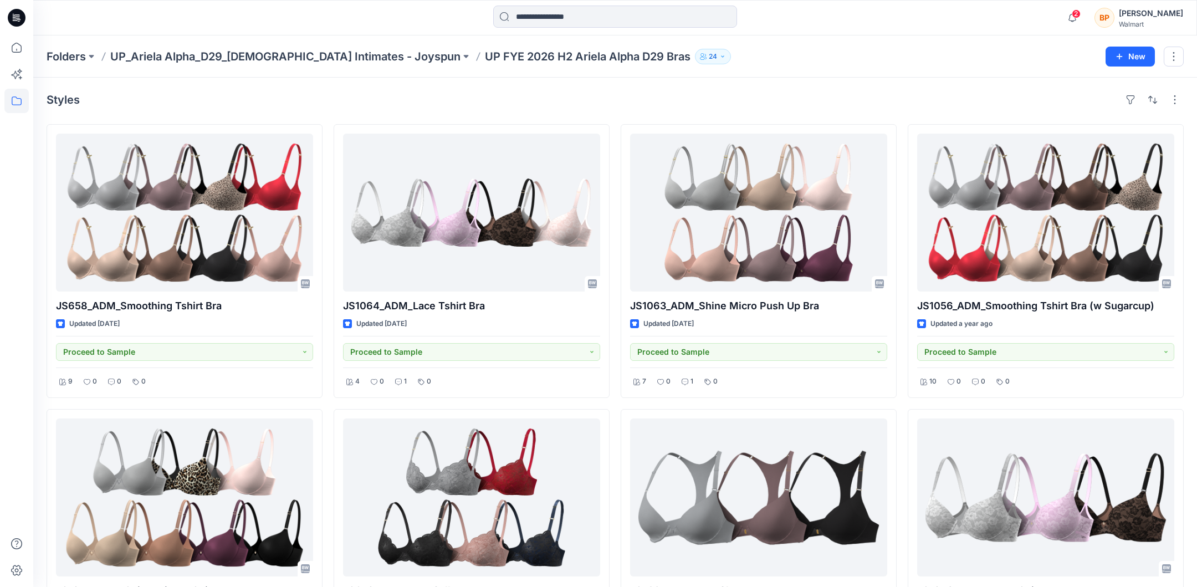 The width and height of the screenshot is (1197, 587). I want to click on a: Folders, so click(66, 57).